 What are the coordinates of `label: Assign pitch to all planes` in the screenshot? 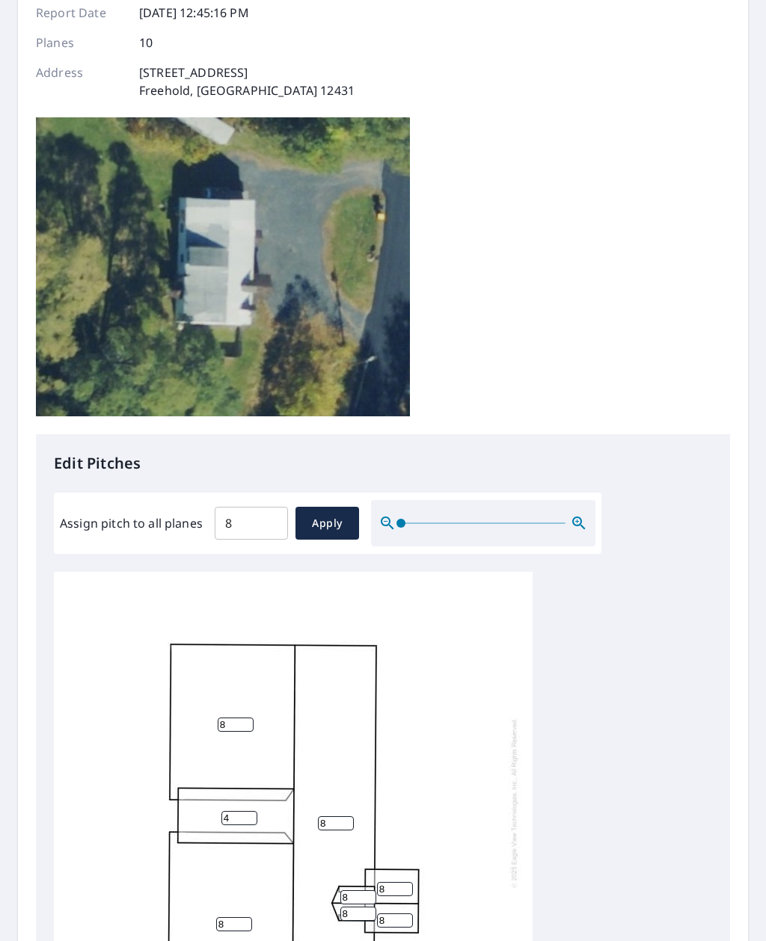 It's located at (131, 523).